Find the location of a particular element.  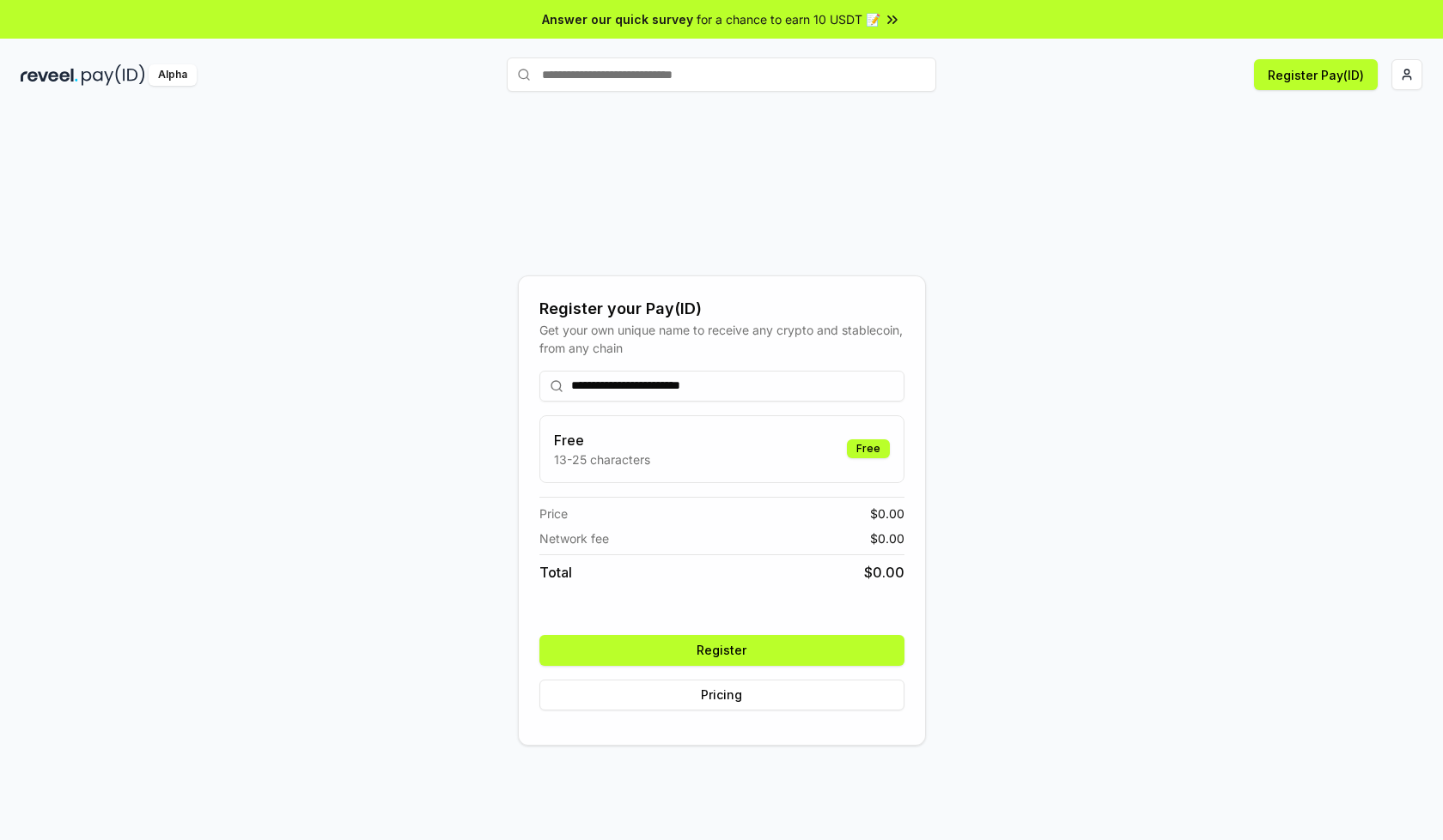

img: pay_id is located at coordinates (113, 75).